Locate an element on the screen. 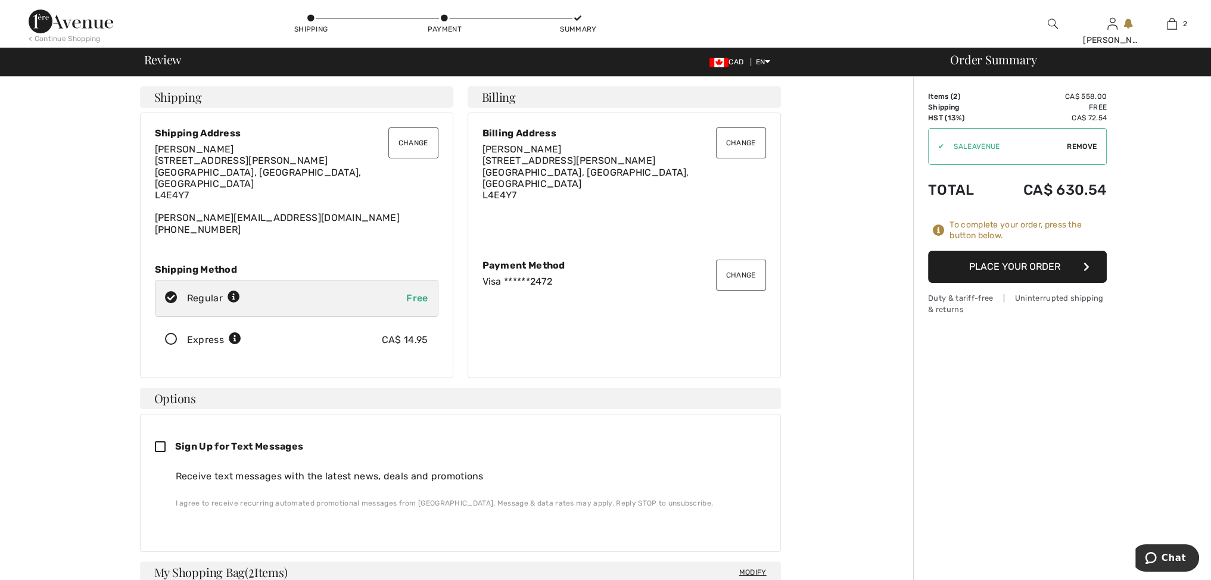  td: CA$ 72.54 is located at coordinates (1049, 118).